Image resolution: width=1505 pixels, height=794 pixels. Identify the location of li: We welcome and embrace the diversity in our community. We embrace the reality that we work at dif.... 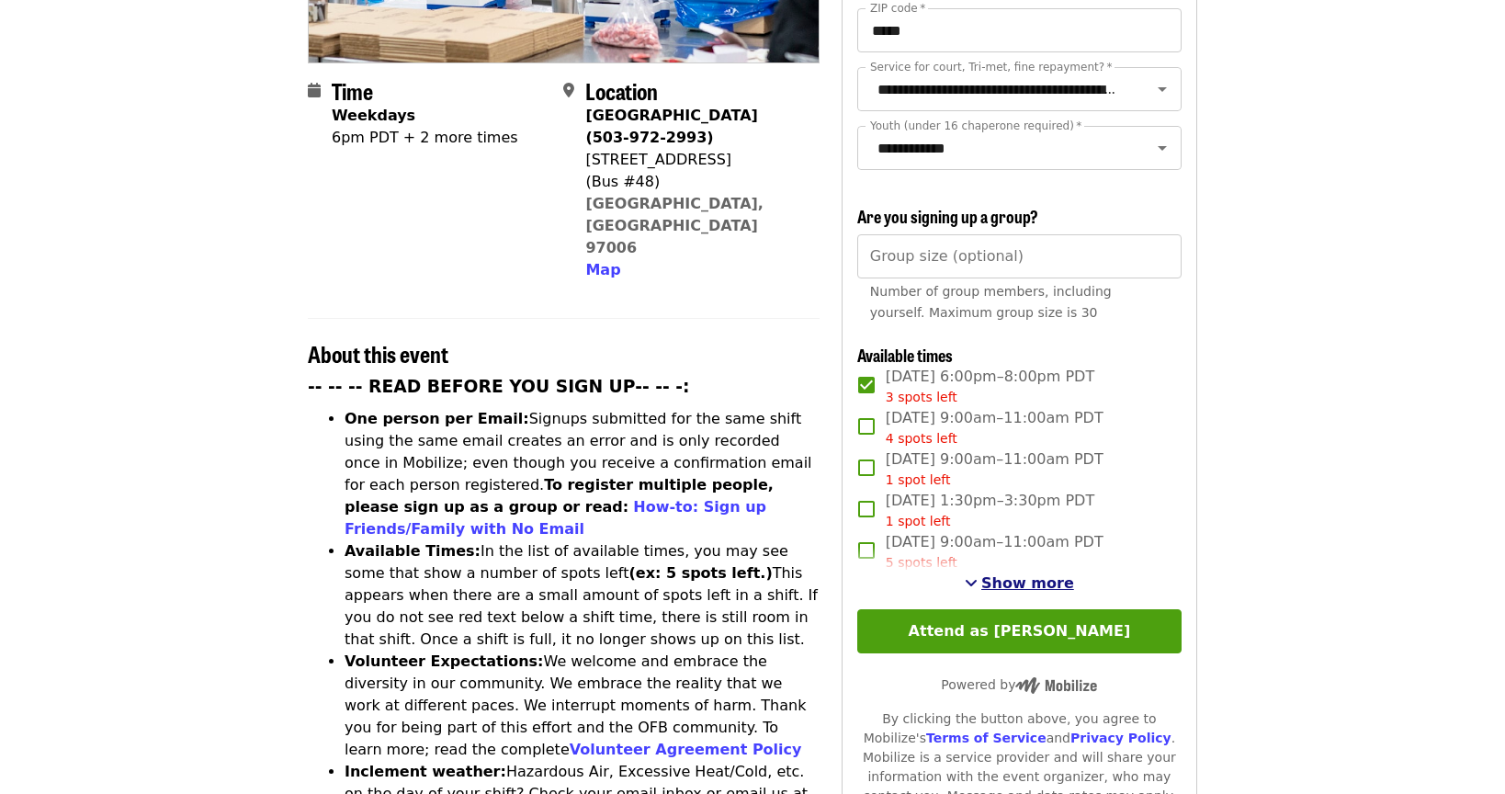
(582, 706).